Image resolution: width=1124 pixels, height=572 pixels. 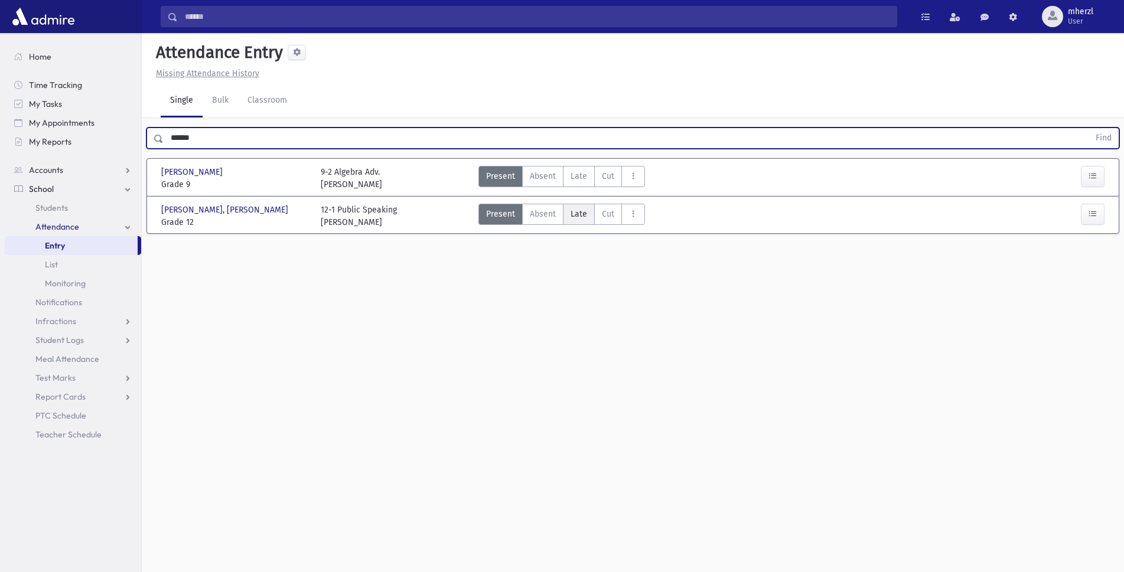 I want to click on a: Report Cards, so click(x=73, y=397).